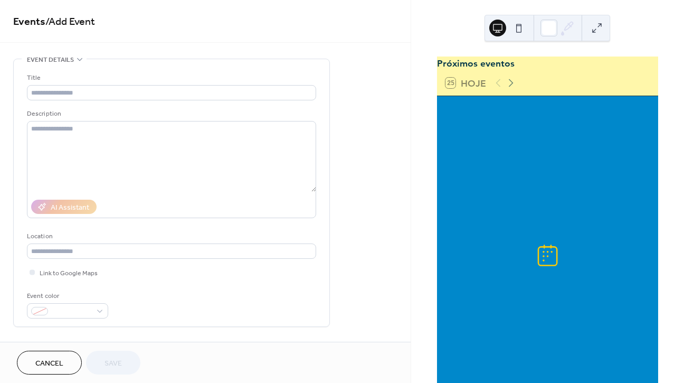 This screenshot has width=684, height=383. I want to click on a: Events, so click(29, 22).